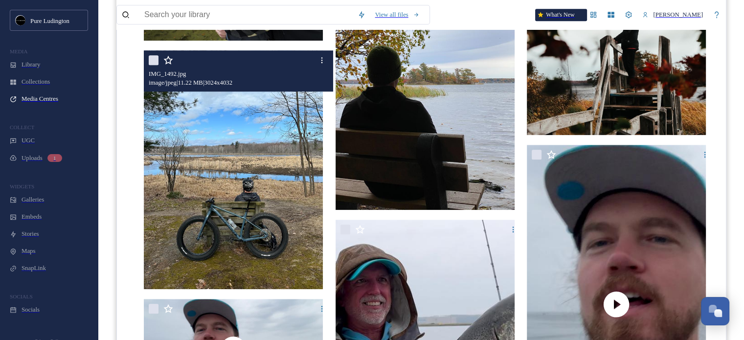  I want to click on div: View all files, so click(397, 15).